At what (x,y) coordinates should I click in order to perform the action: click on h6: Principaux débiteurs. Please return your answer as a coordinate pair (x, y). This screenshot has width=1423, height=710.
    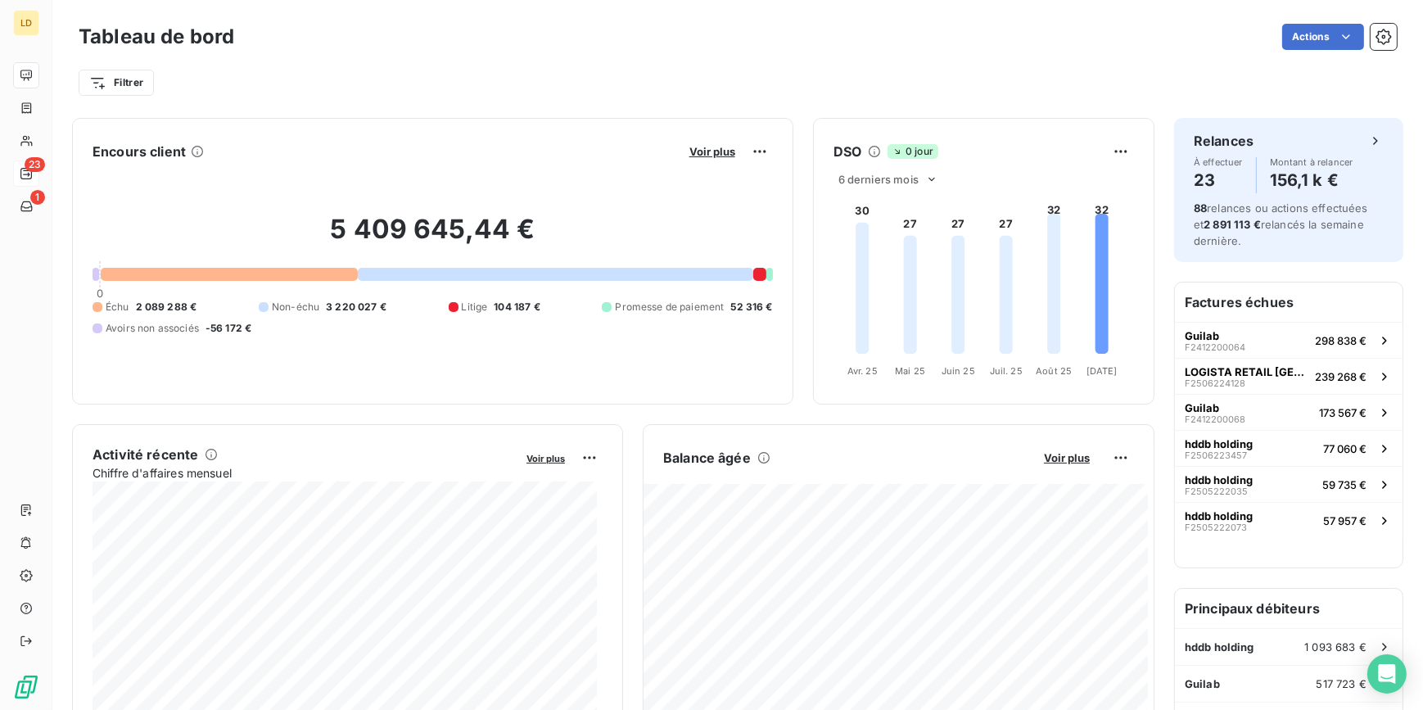
    Looking at the image, I should click on (1289, 608).